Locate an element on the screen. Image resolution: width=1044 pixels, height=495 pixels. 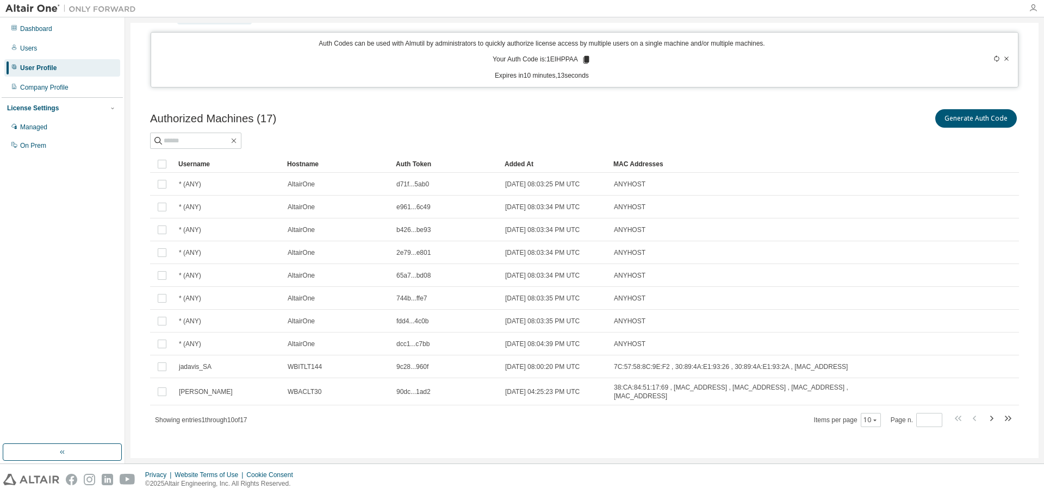
div: License Settings is located at coordinates (33, 108).